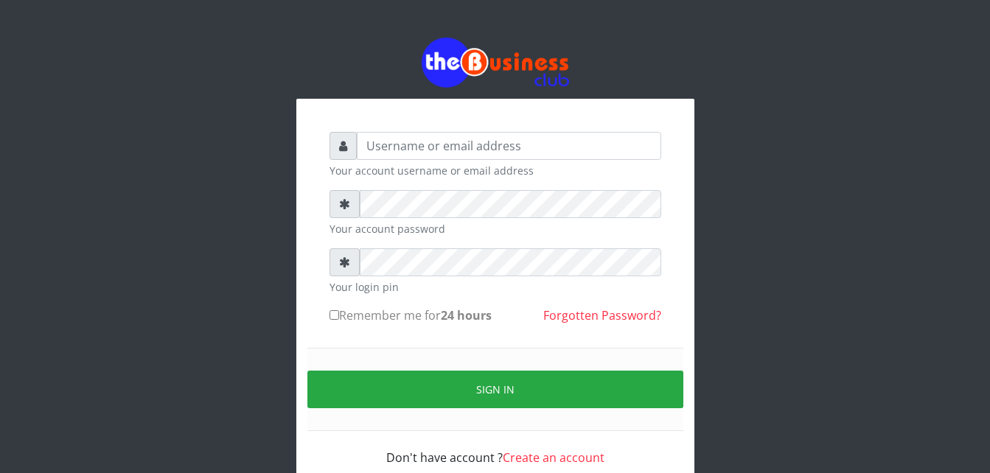 The image size is (990, 473). What do you see at coordinates (508, 146) in the screenshot?
I see `input: Username or email address` at bounding box center [508, 146].